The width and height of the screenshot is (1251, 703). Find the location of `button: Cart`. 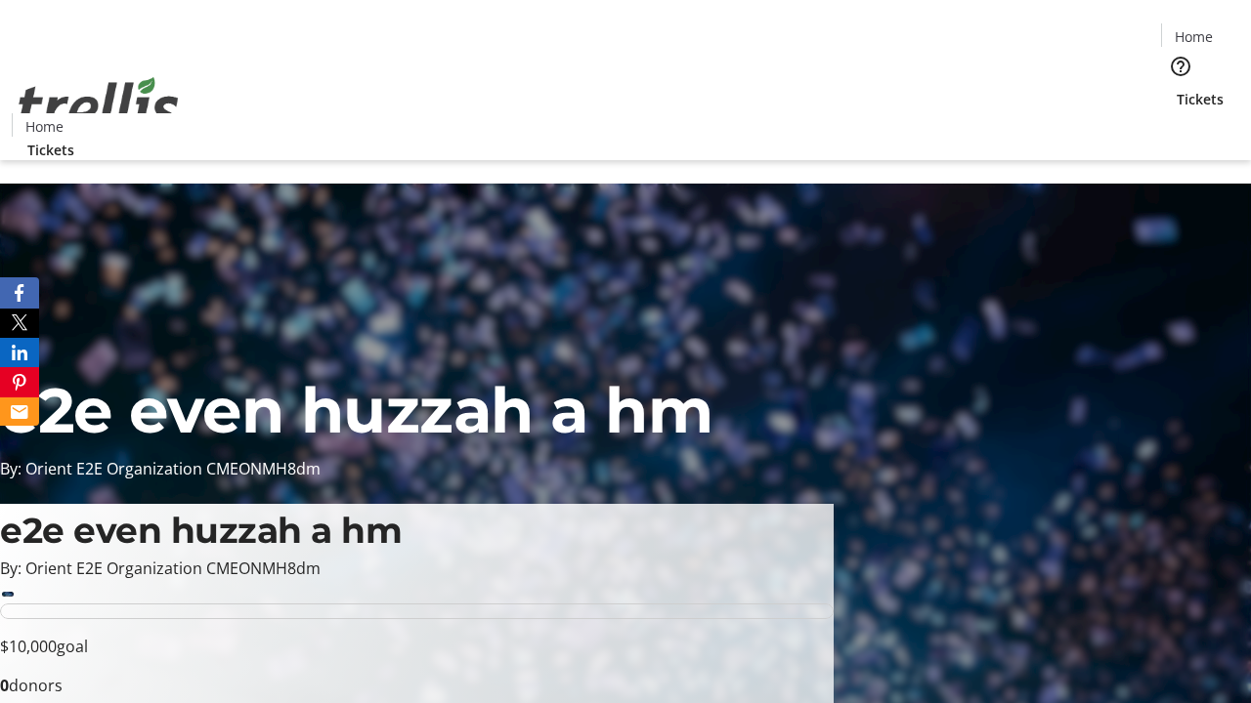

button: Cart is located at coordinates (1180, 129).